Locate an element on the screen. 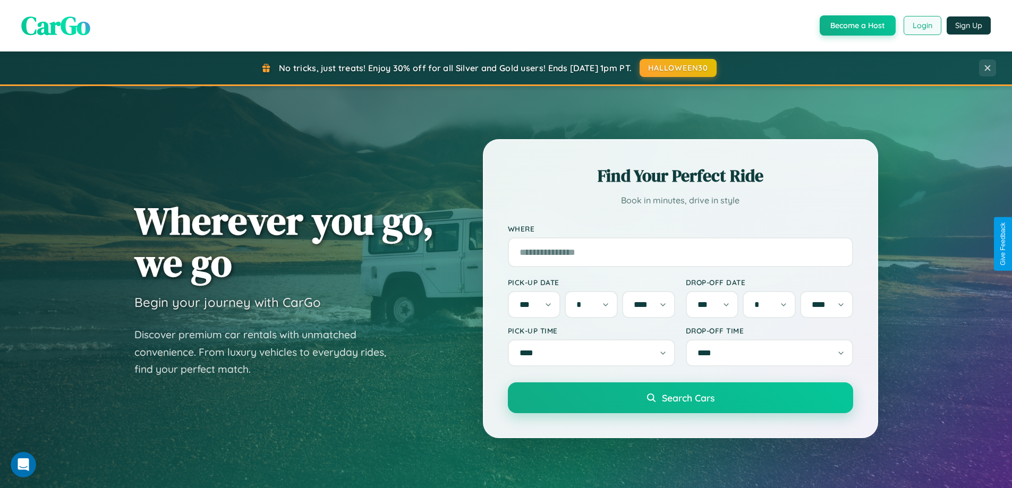 The width and height of the screenshot is (1012, 488). button: Become a Host is located at coordinates (857, 25).